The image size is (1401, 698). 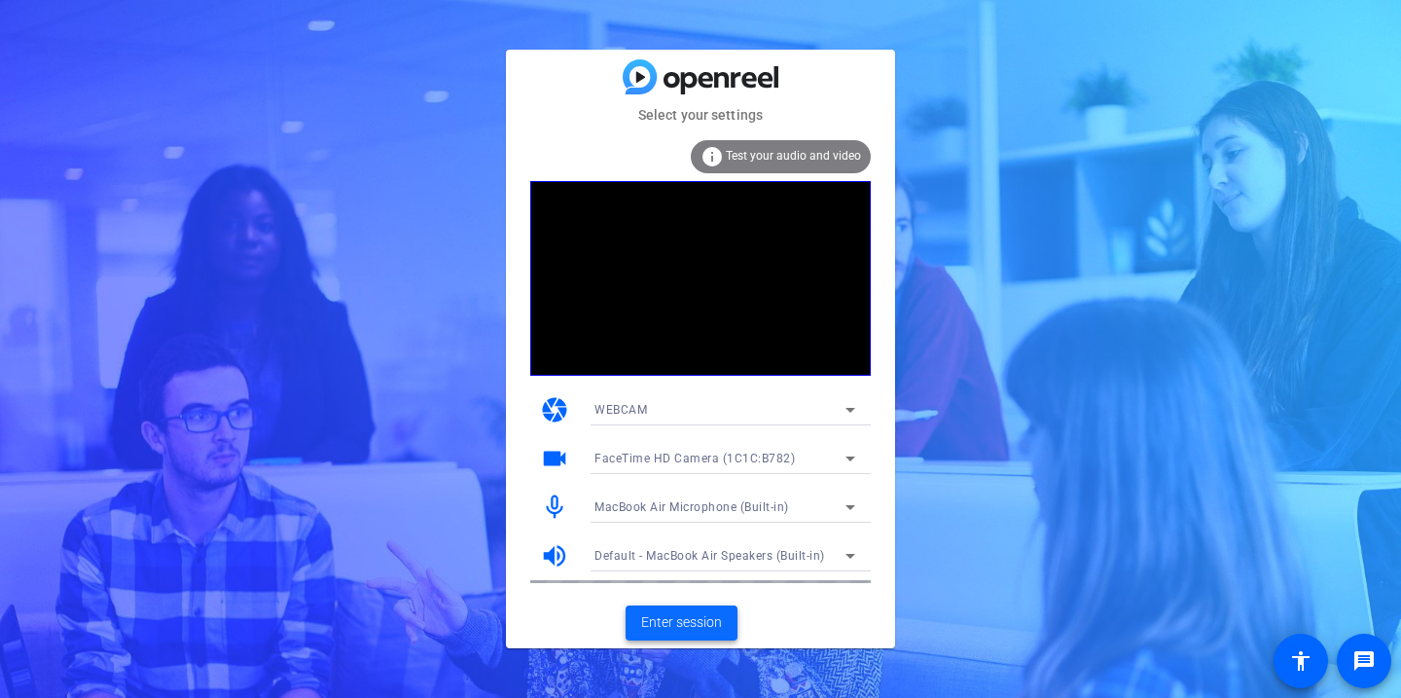 I want to click on img: blue-gradient.svg, so click(x=701, y=76).